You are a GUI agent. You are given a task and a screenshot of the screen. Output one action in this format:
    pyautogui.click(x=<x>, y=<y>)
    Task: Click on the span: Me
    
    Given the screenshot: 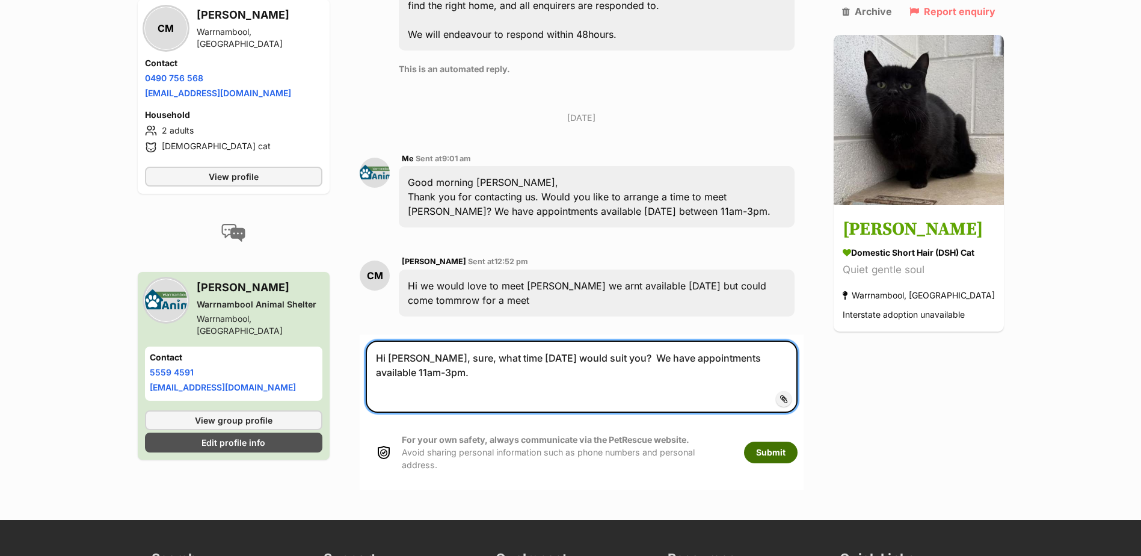 What is the action you would take?
    pyautogui.click(x=408, y=158)
    